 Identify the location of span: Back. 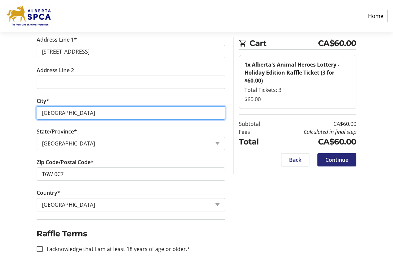
(295, 160).